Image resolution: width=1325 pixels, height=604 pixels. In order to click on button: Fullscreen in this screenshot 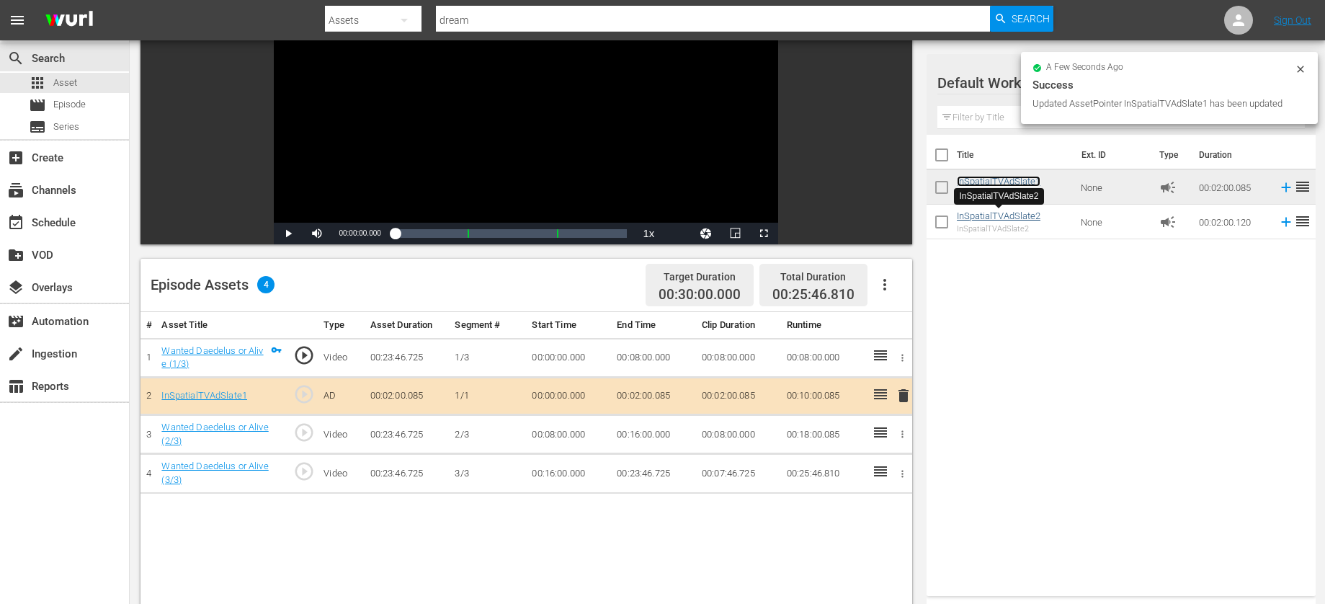, I will do `click(764, 233)`.